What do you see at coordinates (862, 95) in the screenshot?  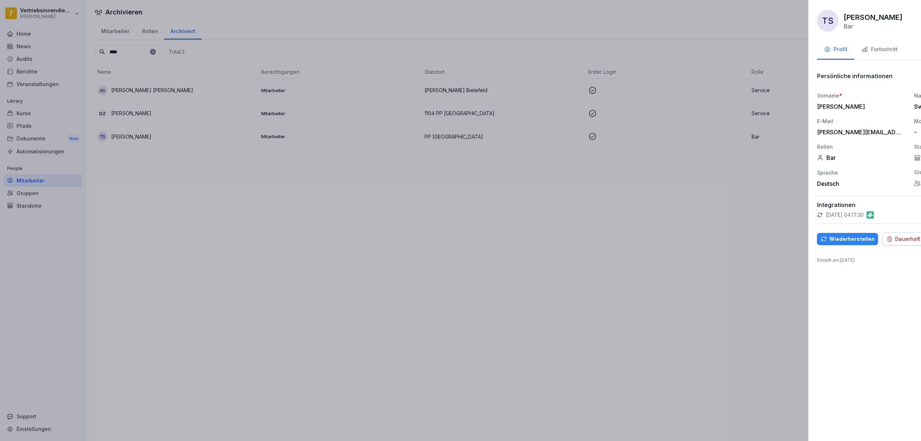 I see `div: Vorname` at bounding box center [862, 95].